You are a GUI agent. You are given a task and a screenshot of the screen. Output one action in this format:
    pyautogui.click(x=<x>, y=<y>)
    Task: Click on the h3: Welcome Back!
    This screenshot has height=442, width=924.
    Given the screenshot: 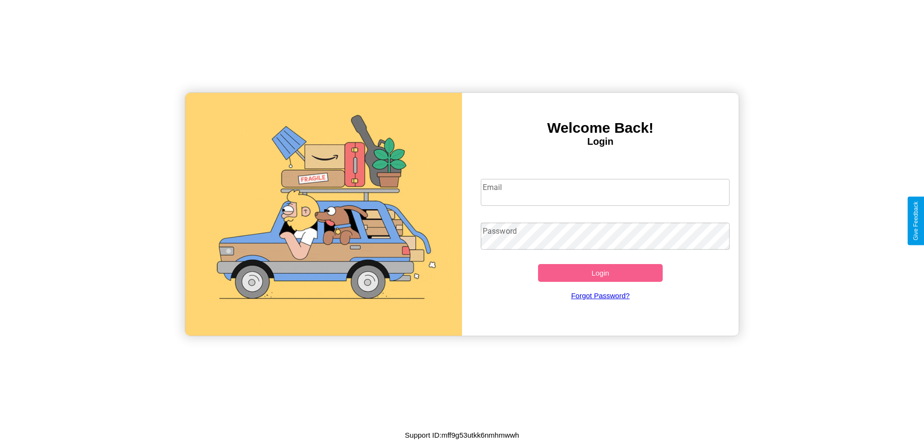 What is the action you would take?
    pyautogui.click(x=600, y=128)
    